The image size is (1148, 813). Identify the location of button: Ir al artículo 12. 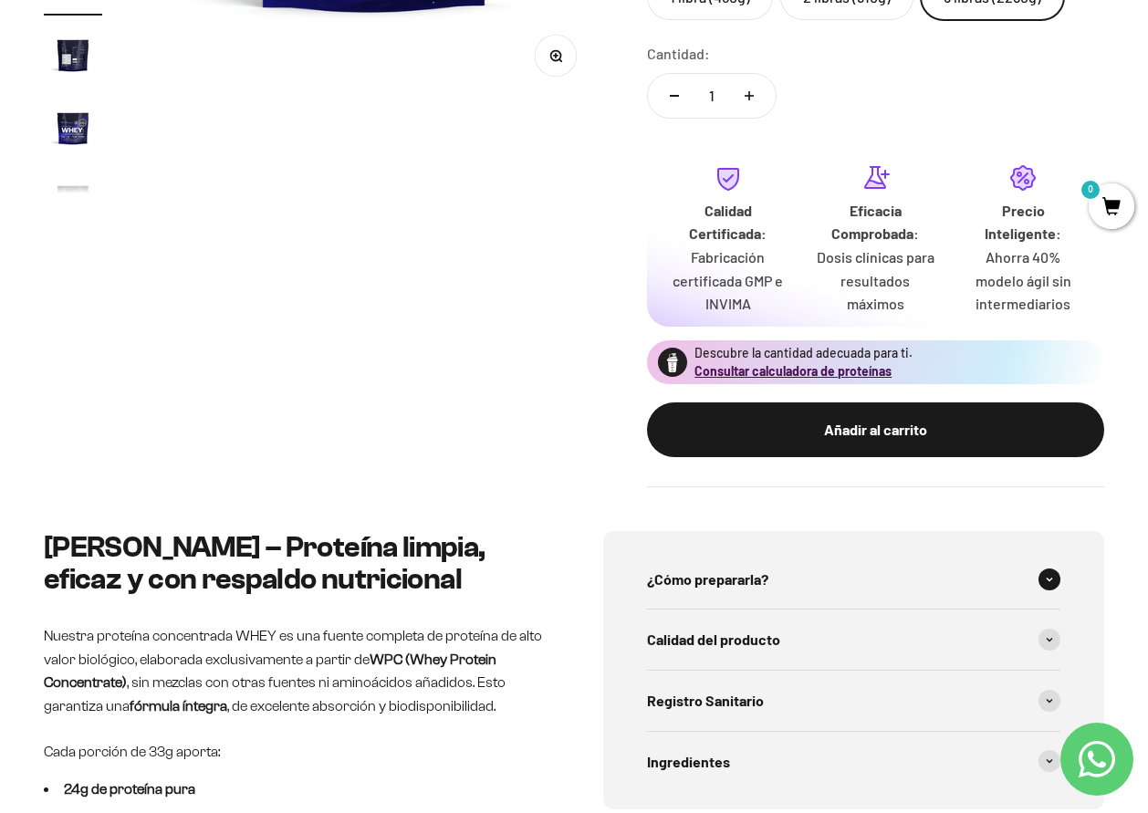
(73, 130).